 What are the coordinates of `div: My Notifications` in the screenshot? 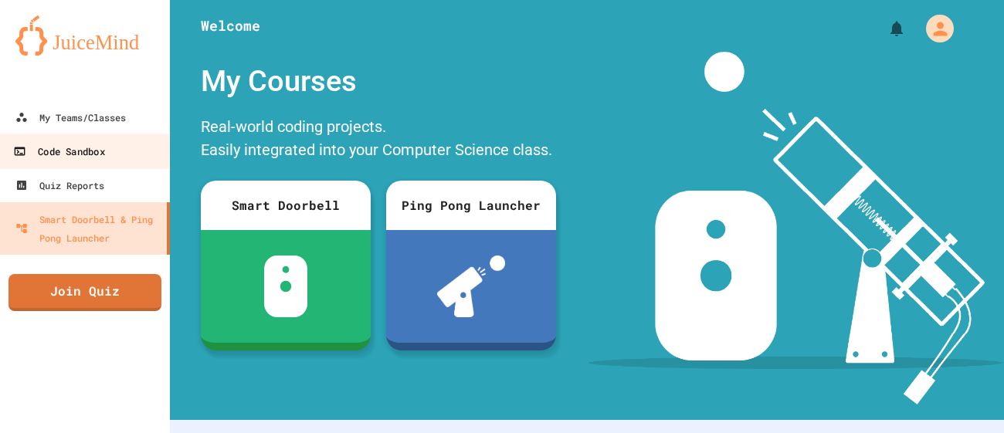 It's located at (885, 29).